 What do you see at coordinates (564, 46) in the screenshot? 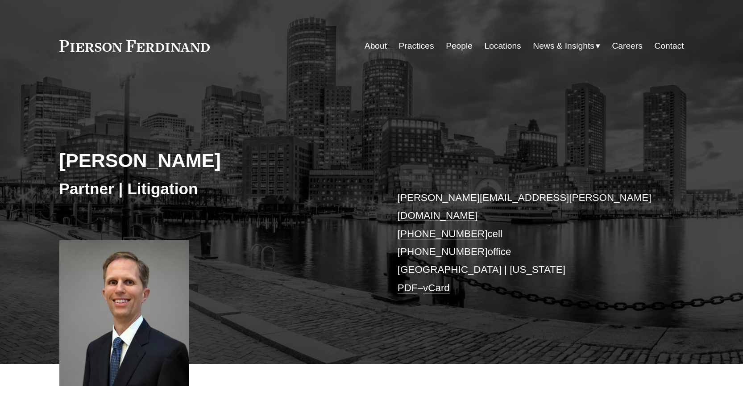
I see `span: News & Insights` at bounding box center [564, 46].